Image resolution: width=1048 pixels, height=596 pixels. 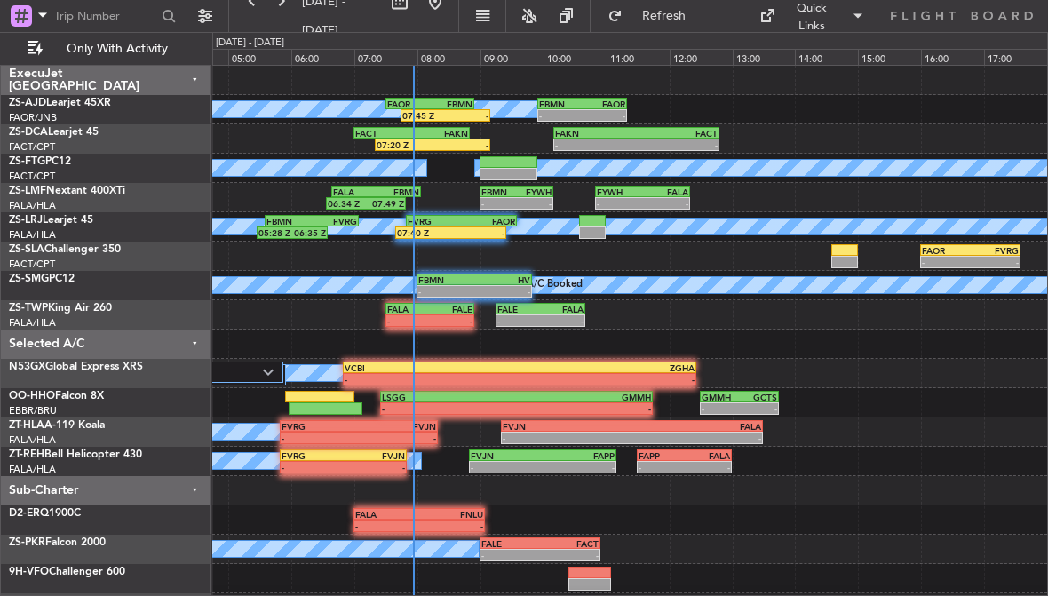 What do you see at coordinates (27, 367) in the screenshot?
I see `span: N53GX` at bounding box center [27, 367].